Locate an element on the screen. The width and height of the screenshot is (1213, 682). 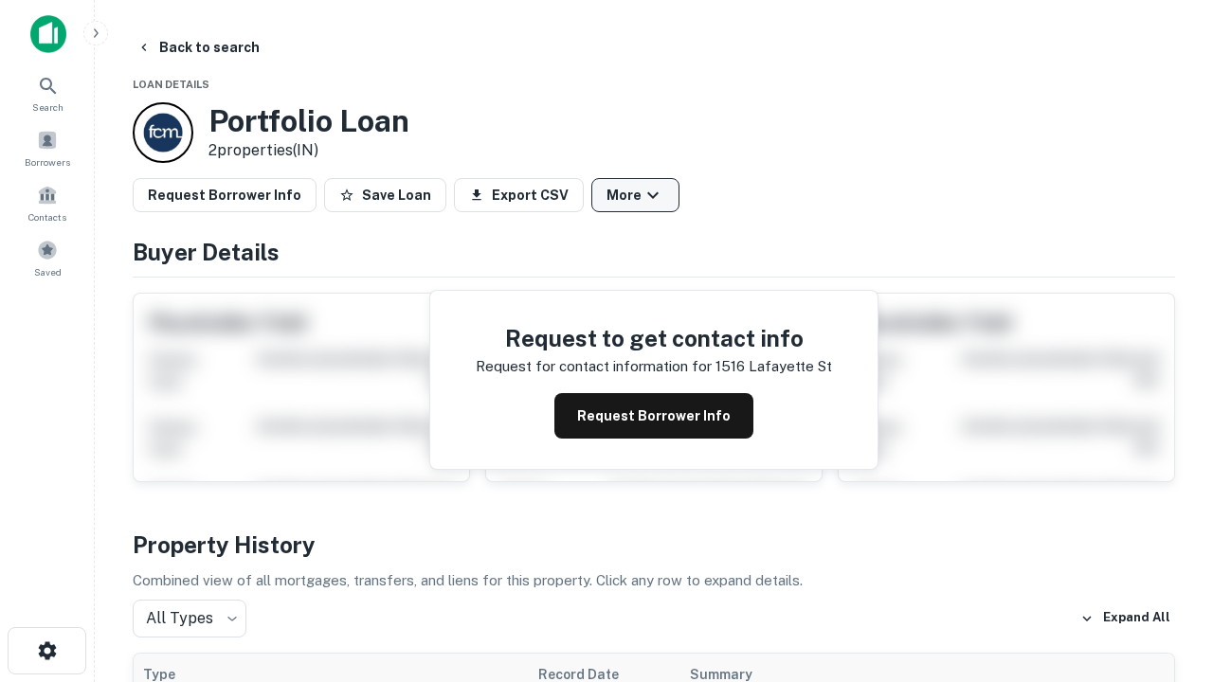
p: Combined view of all mortgages, transfers, and liens for this property. Click any row to expand d... is located at coordinates (654, 581).